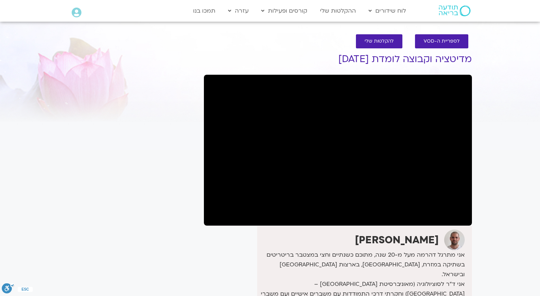 The width and height of the screenshot is (540, 296). I want to click on a: קורסים ופעילות, so click(284, 11).